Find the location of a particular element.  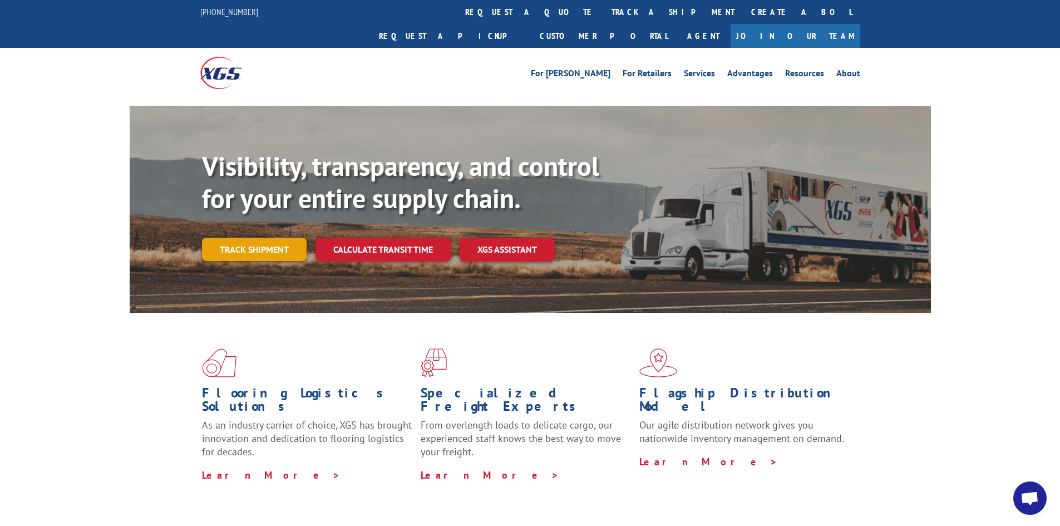

b: Visibility, transparency, and control for your entire supply chain. is located at coordinates (401, 182).